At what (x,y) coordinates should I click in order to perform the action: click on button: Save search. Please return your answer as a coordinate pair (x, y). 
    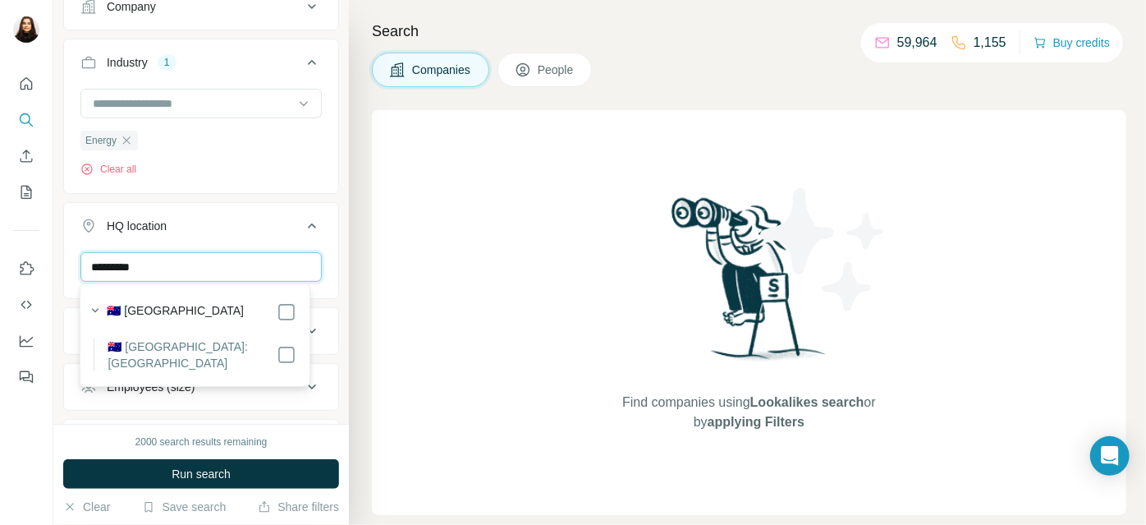
    Looking at the image, I should click on (184, 507).